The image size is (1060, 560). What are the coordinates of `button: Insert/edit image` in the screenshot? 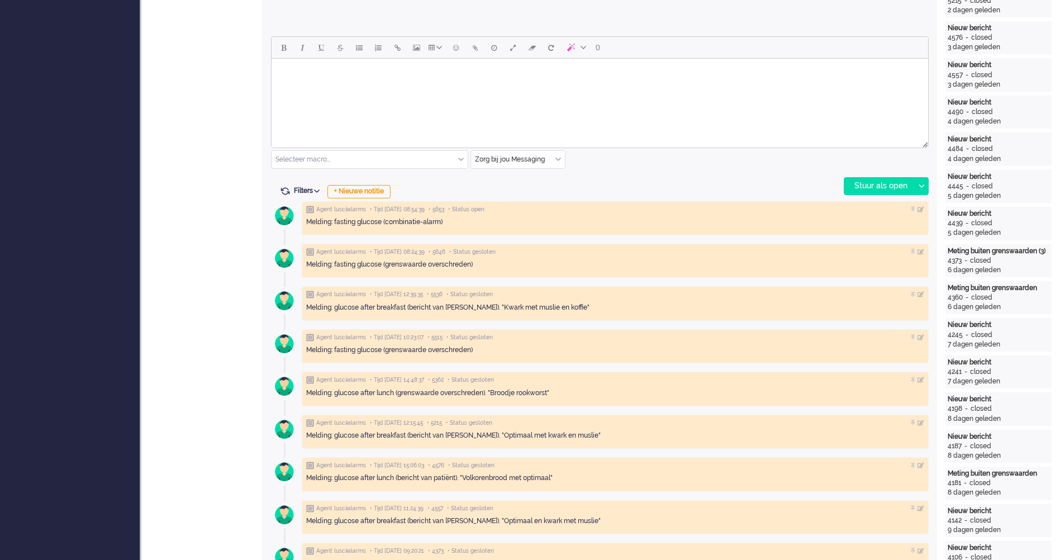 It's located at (416, 48).